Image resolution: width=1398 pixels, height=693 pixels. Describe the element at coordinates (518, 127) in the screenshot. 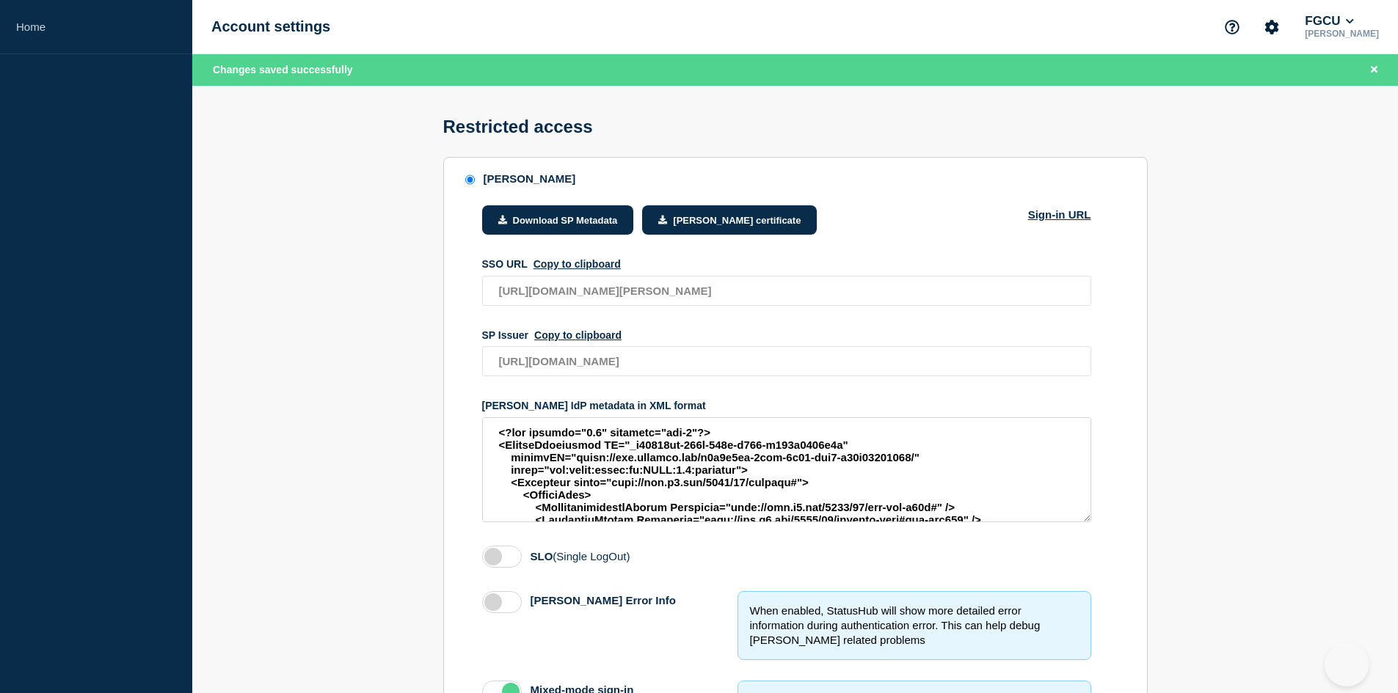

I see `h1: Restricted access` at that location.